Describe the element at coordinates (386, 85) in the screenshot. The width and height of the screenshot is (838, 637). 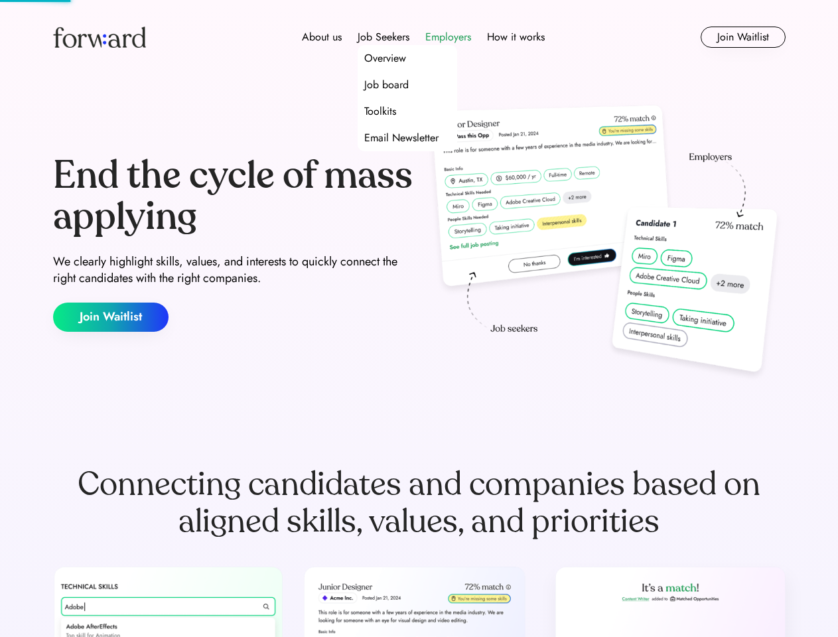
I see `div: Job board` at that location.